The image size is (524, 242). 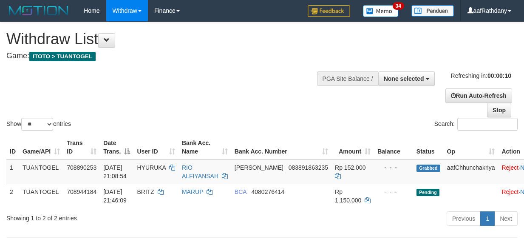 I want to click on span: Copy 4080276414 to clipboard, so click(x=268, y=192).